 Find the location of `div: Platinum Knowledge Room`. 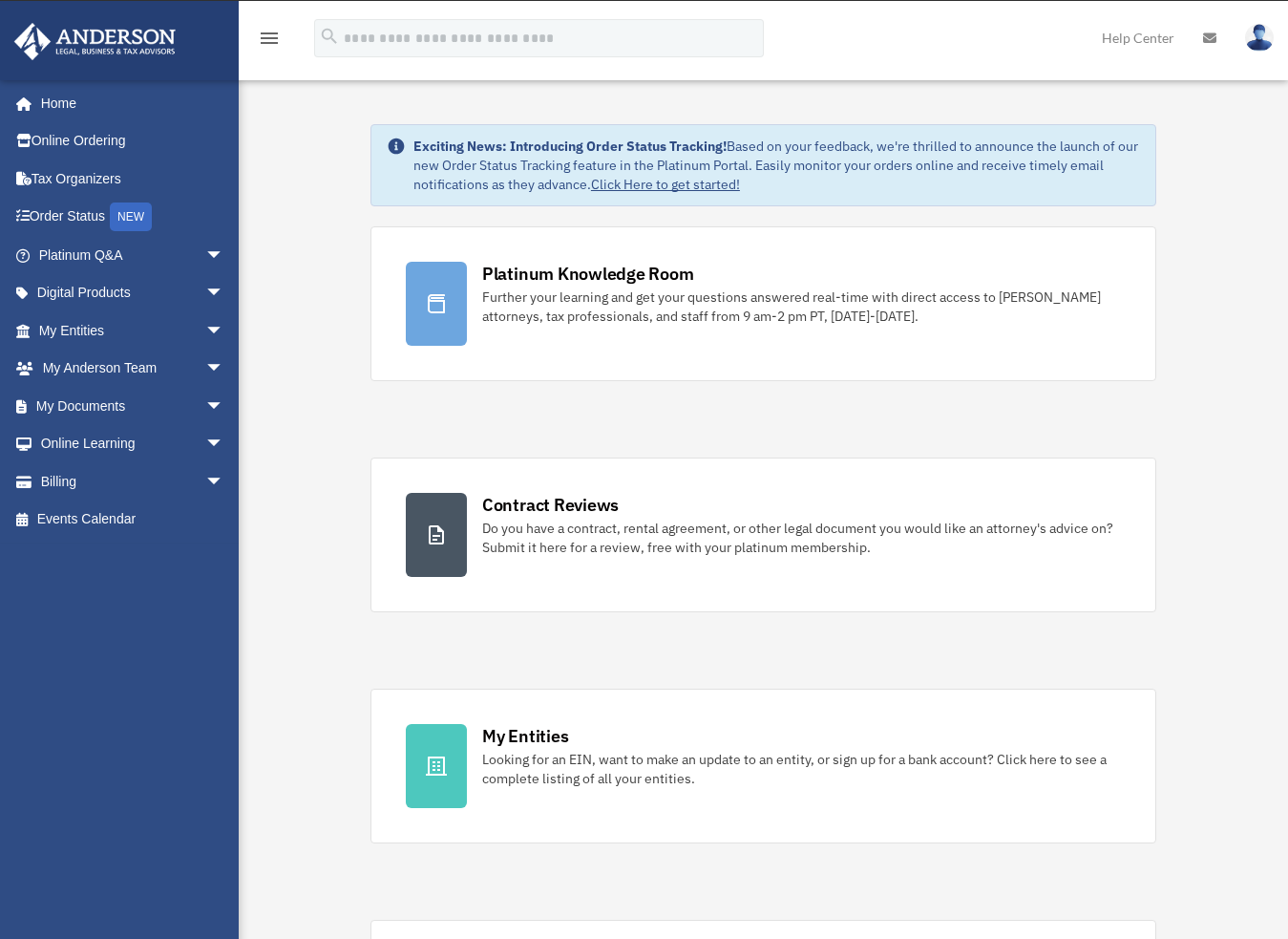

div: Platinum Knowledge Room is located at coordinates (588, 273).